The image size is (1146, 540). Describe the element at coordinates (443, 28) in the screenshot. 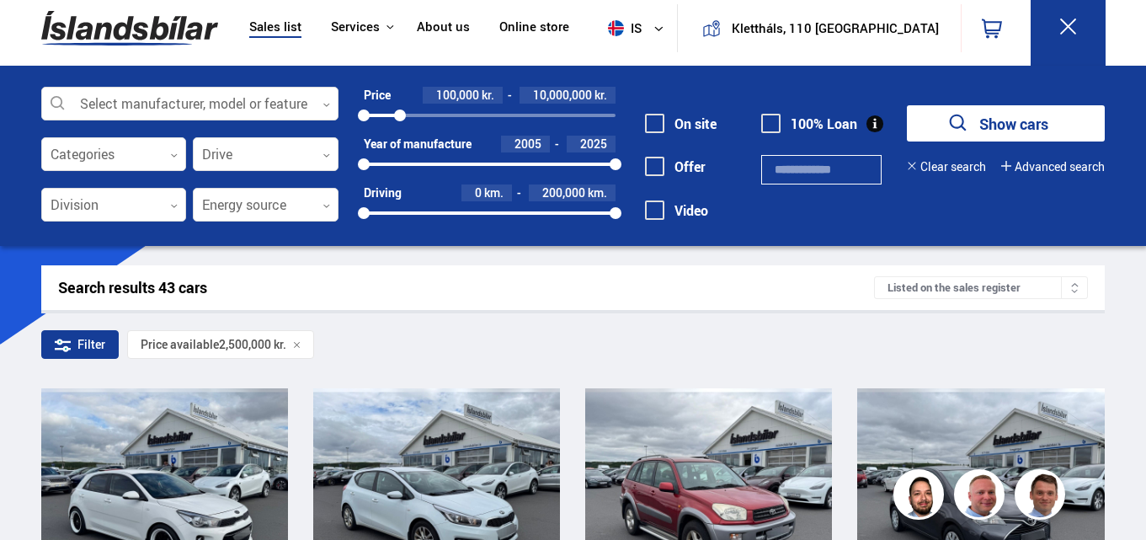

I see `a: About us` at that location.